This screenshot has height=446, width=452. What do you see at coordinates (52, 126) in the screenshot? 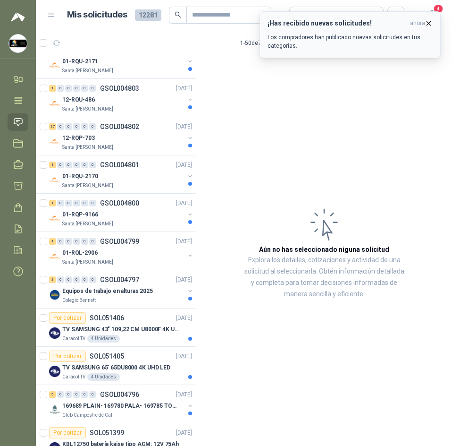
I see `div: 37` at bounding box center [52, 126].